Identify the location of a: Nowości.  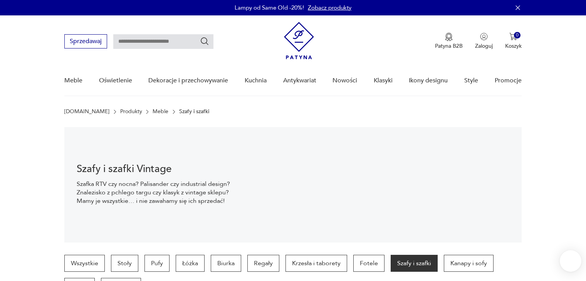
(345, 81).